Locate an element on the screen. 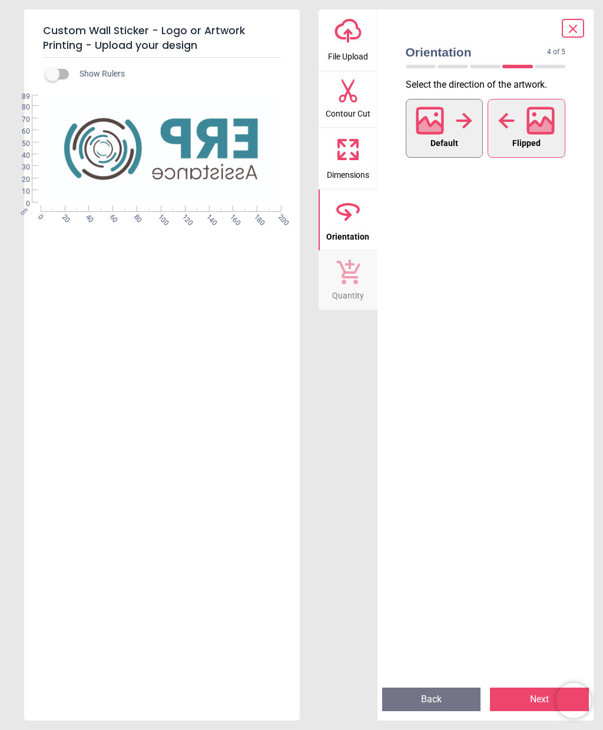 The width and height of the screenshot is (603, 730). h5: Custom Wall Sticker - Logo or Artwork Printing - Upload your design is located at coordinates (162, 38).